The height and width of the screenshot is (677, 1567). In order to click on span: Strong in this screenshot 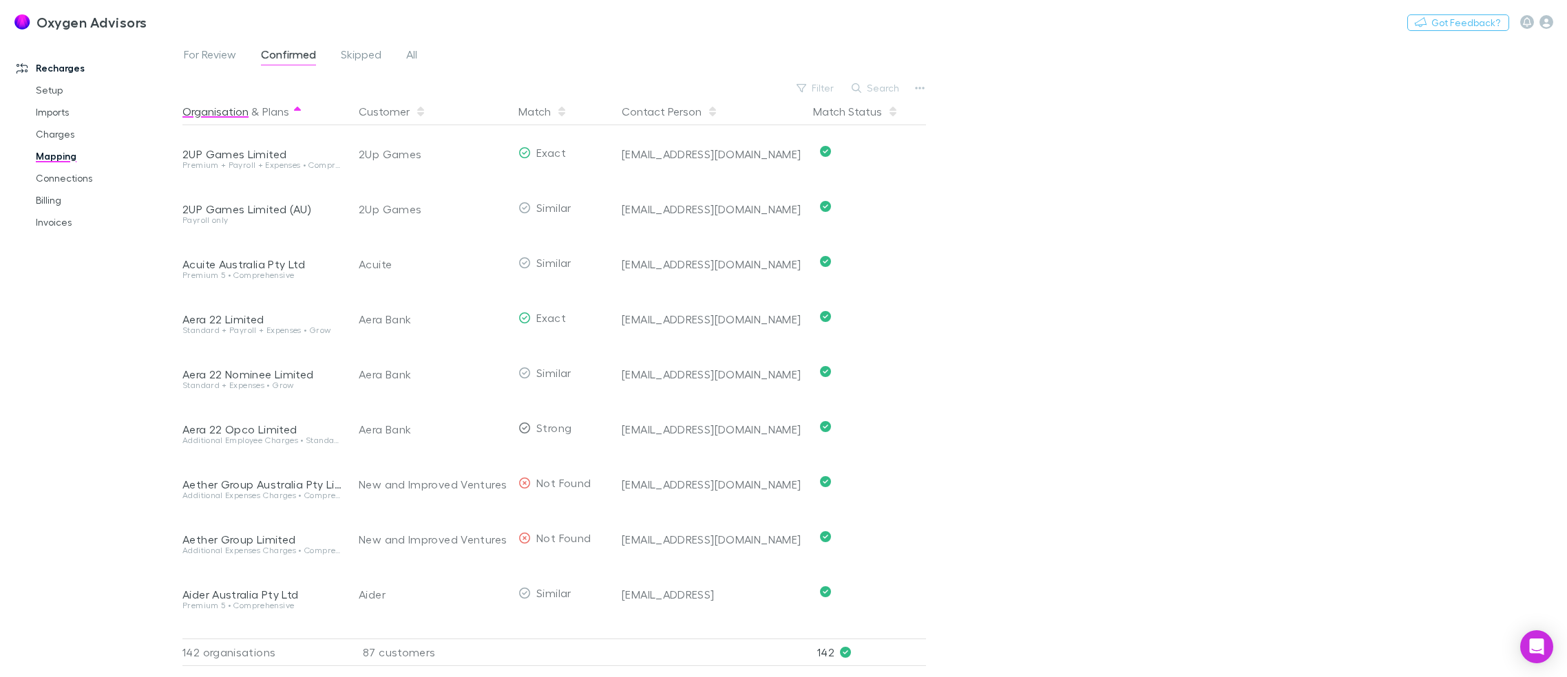, I will do `click(553, 427)`.